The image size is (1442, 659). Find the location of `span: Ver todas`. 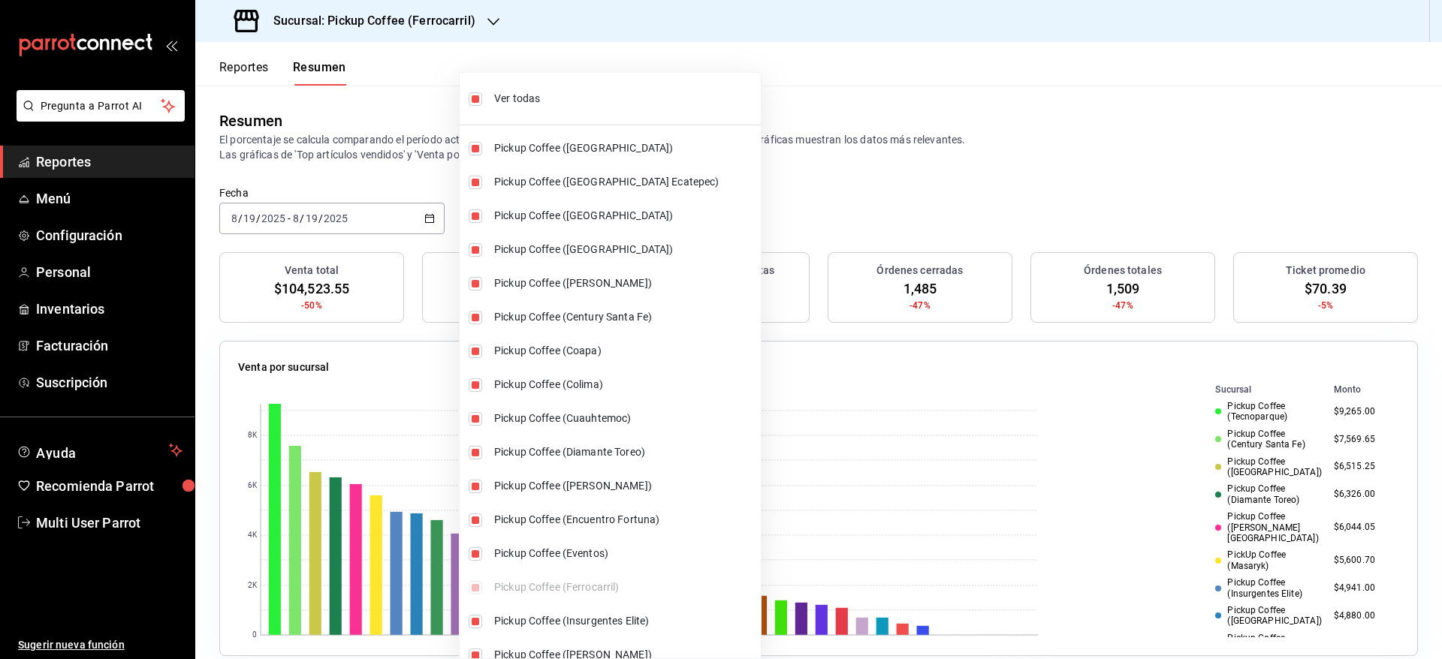

span: Ver todas is located at coordinates (624, 98).